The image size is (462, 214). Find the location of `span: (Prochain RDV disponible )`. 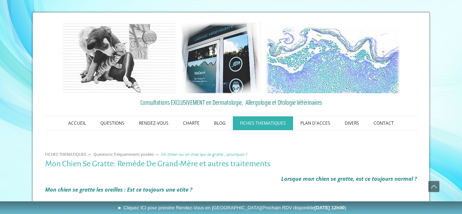

span: (Prochain RDV disponible ) is located at coordinates (304, 207).